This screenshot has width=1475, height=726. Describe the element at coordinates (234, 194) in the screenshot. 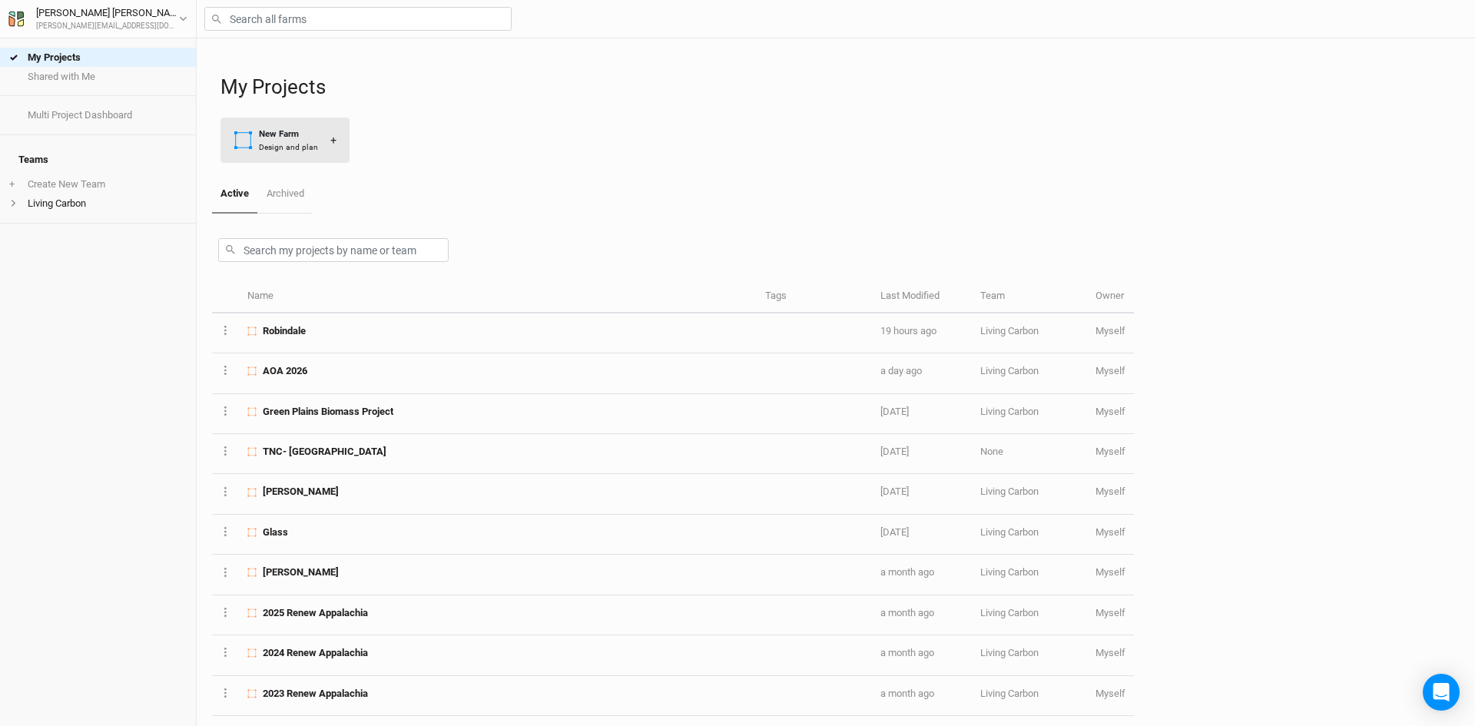

I see `a: Active` at that location.